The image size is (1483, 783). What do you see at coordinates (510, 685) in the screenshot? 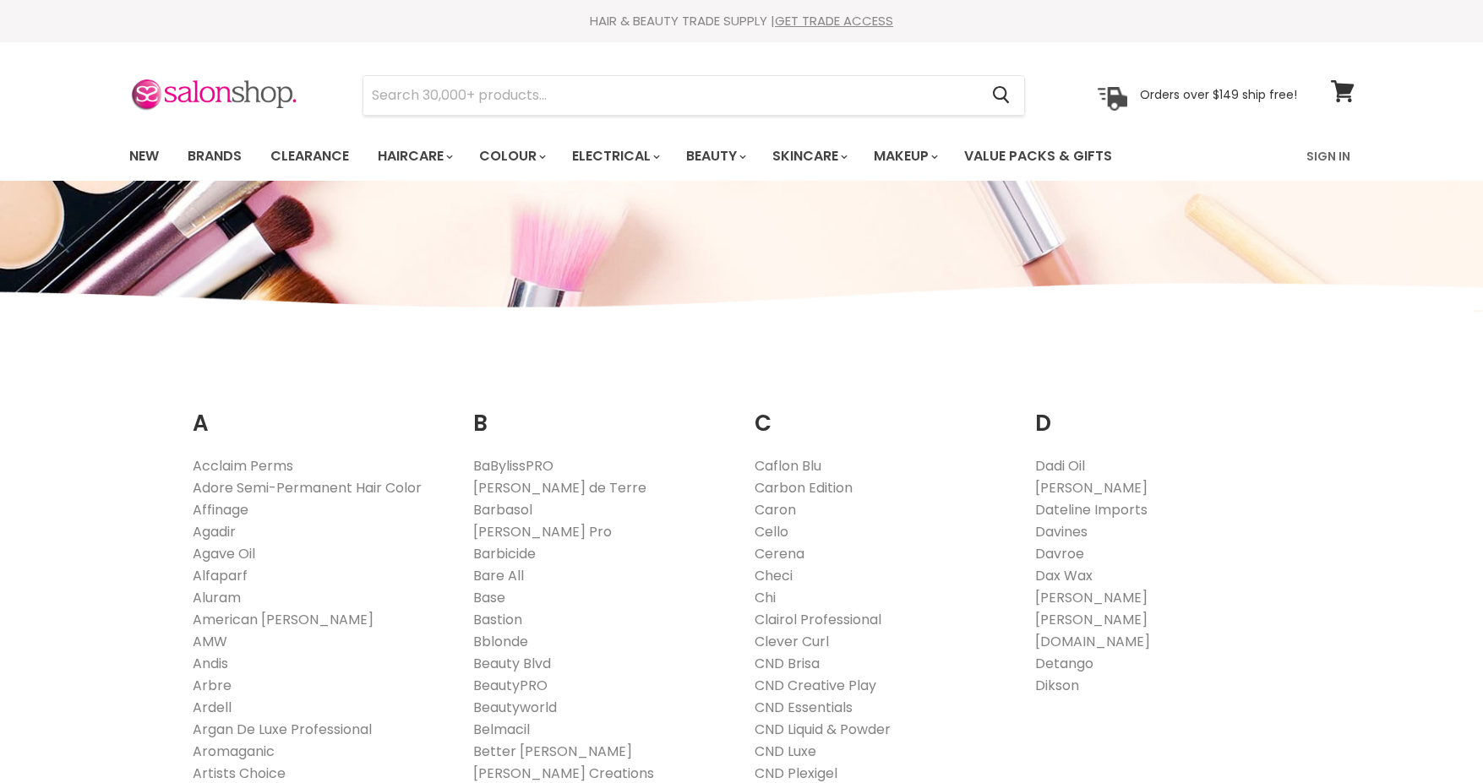
I see `a: BeautyPRO` at bounding box center [510, 685].